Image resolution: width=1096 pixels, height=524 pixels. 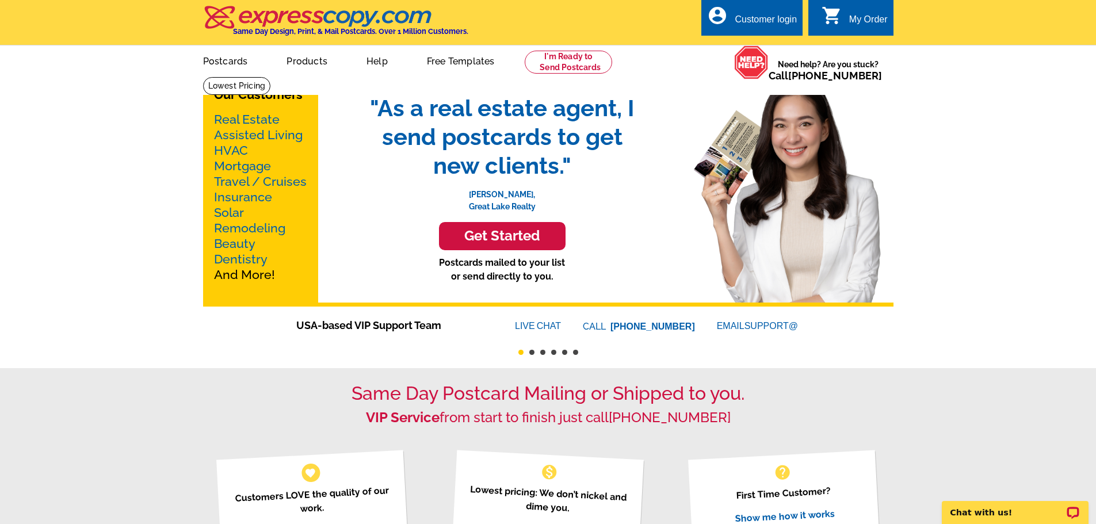 What do you see at coordinates (502, 137) in the screenshot?
I see `span: "As a real estate agent, I send postcards to get new clients."` at bounding box center [502, 137].